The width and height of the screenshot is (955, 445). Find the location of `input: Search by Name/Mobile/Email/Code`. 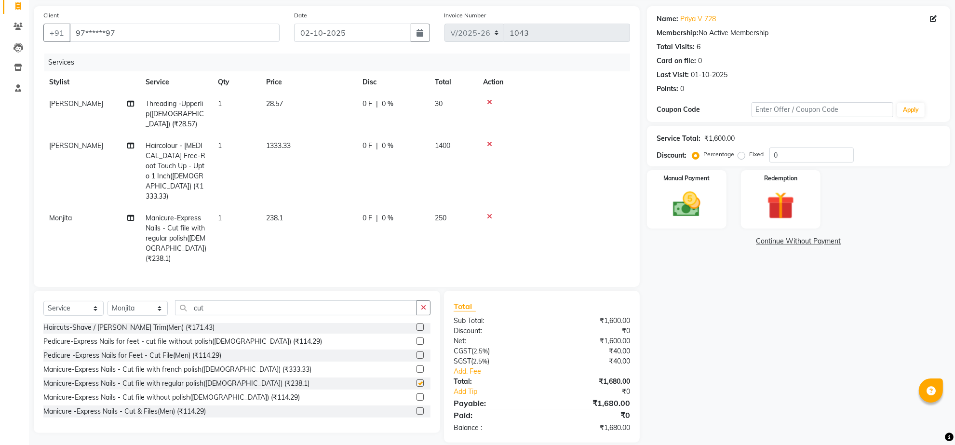

input: Search by Name/Mobile/Email/Code is located at coordinates (175, 33).